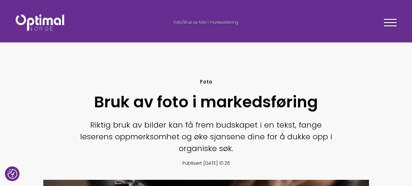 The width and height of the screenshot is (412, 186). What do you see at coordinates (12, 174) in the screenshot?
I see `button: Samtykkepreferanser` at bounding box center [12, 174].